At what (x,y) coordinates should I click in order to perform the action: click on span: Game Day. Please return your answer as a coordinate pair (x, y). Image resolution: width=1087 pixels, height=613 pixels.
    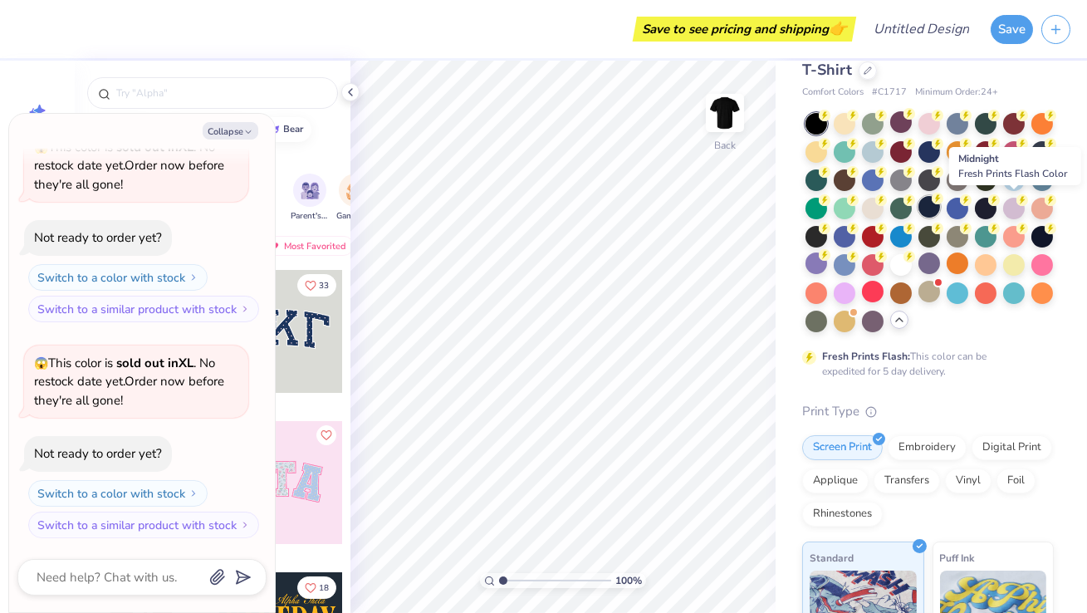
    Looking at the image, I should click on (356, 216).